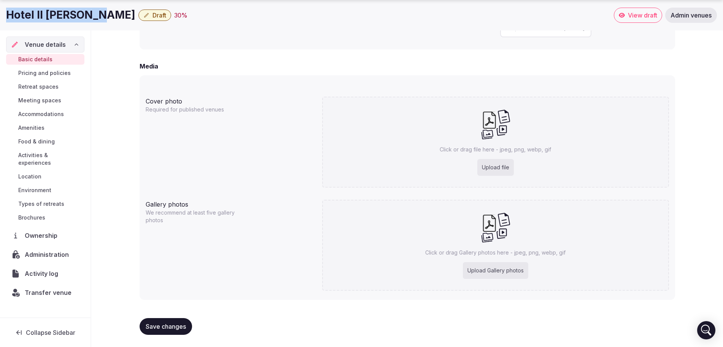 The width and height of the screenshot is (723, 347). I want to click on a: Types of retreats, so click(45, 204).